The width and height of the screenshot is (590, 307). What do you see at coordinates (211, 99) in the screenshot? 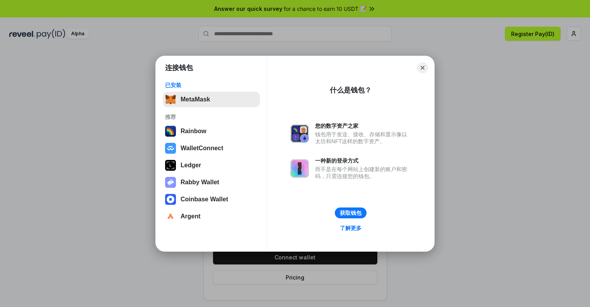
I see `button: MetaMask` at bounding box center [211, 99].